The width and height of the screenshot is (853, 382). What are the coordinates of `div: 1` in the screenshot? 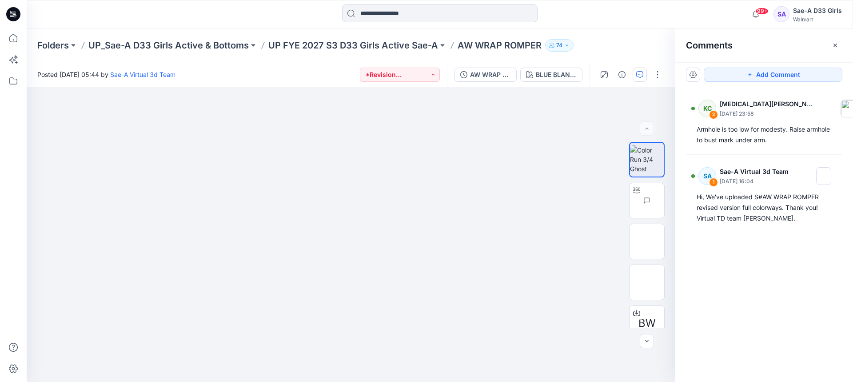 It's located at (714, 182).